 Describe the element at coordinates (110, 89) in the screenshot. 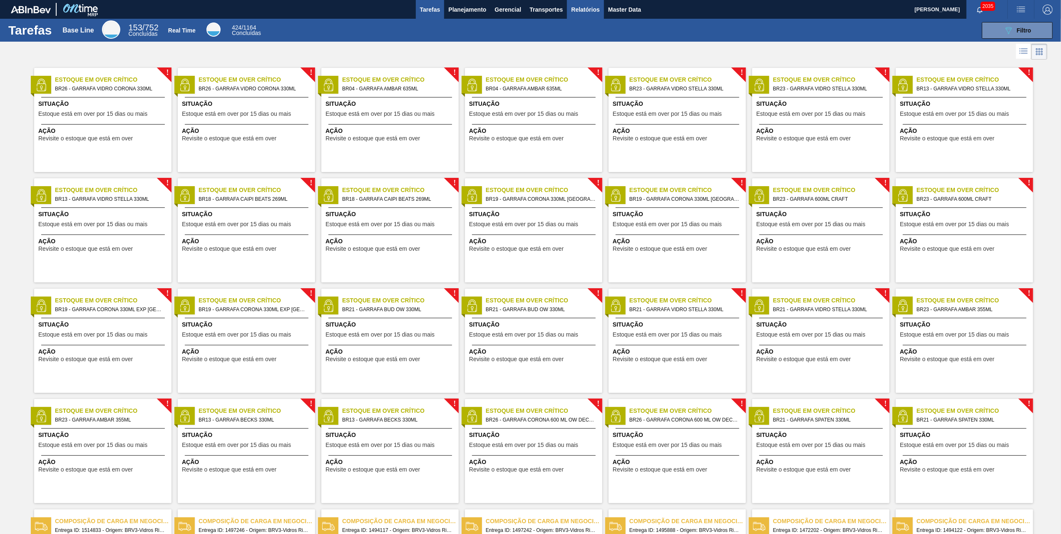

I see `span: BR26 - GARRAFA VIDRO CORONA 330ML` at that location.